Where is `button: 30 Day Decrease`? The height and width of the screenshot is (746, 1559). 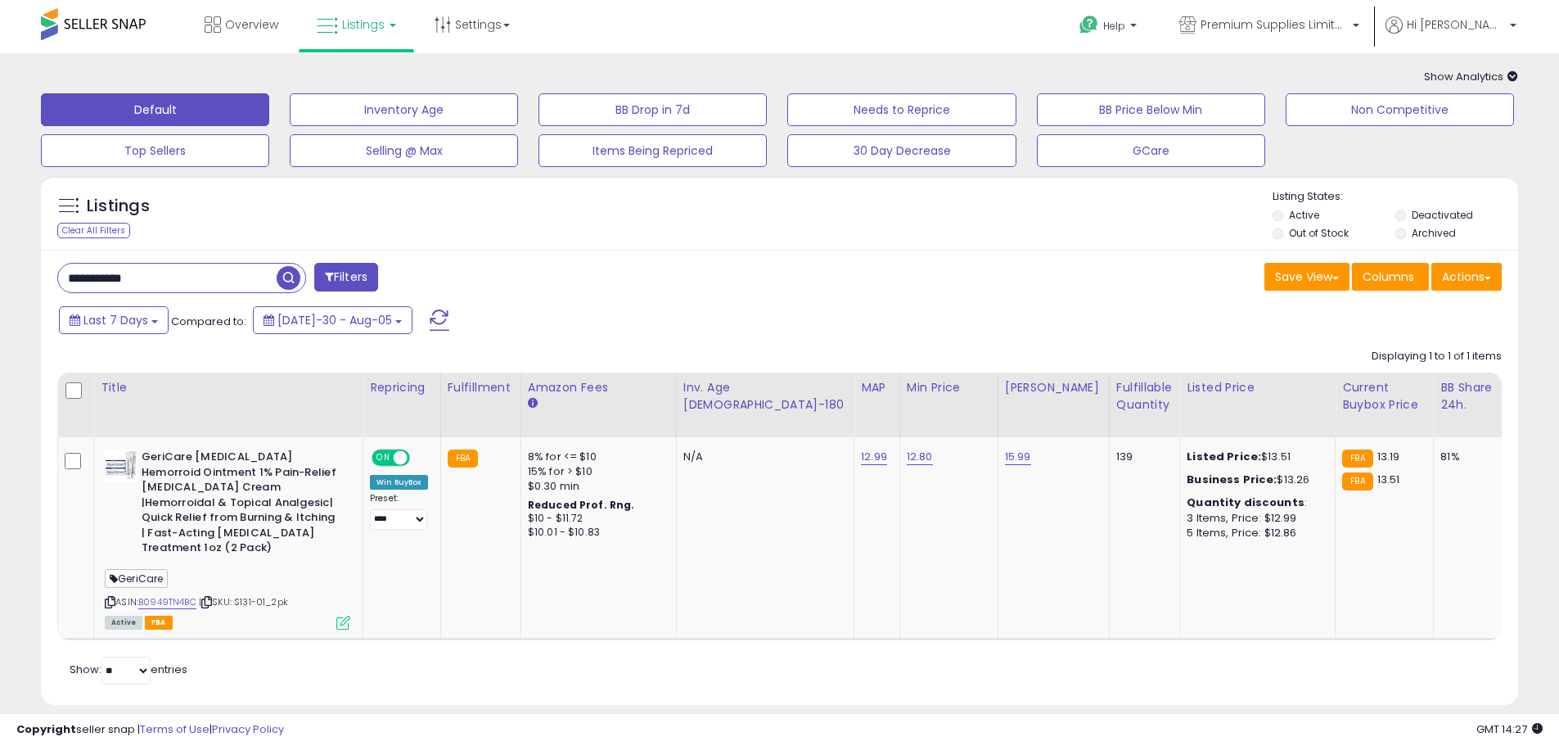
button: 30 Day Decrease is located at coordinates (901, 151).